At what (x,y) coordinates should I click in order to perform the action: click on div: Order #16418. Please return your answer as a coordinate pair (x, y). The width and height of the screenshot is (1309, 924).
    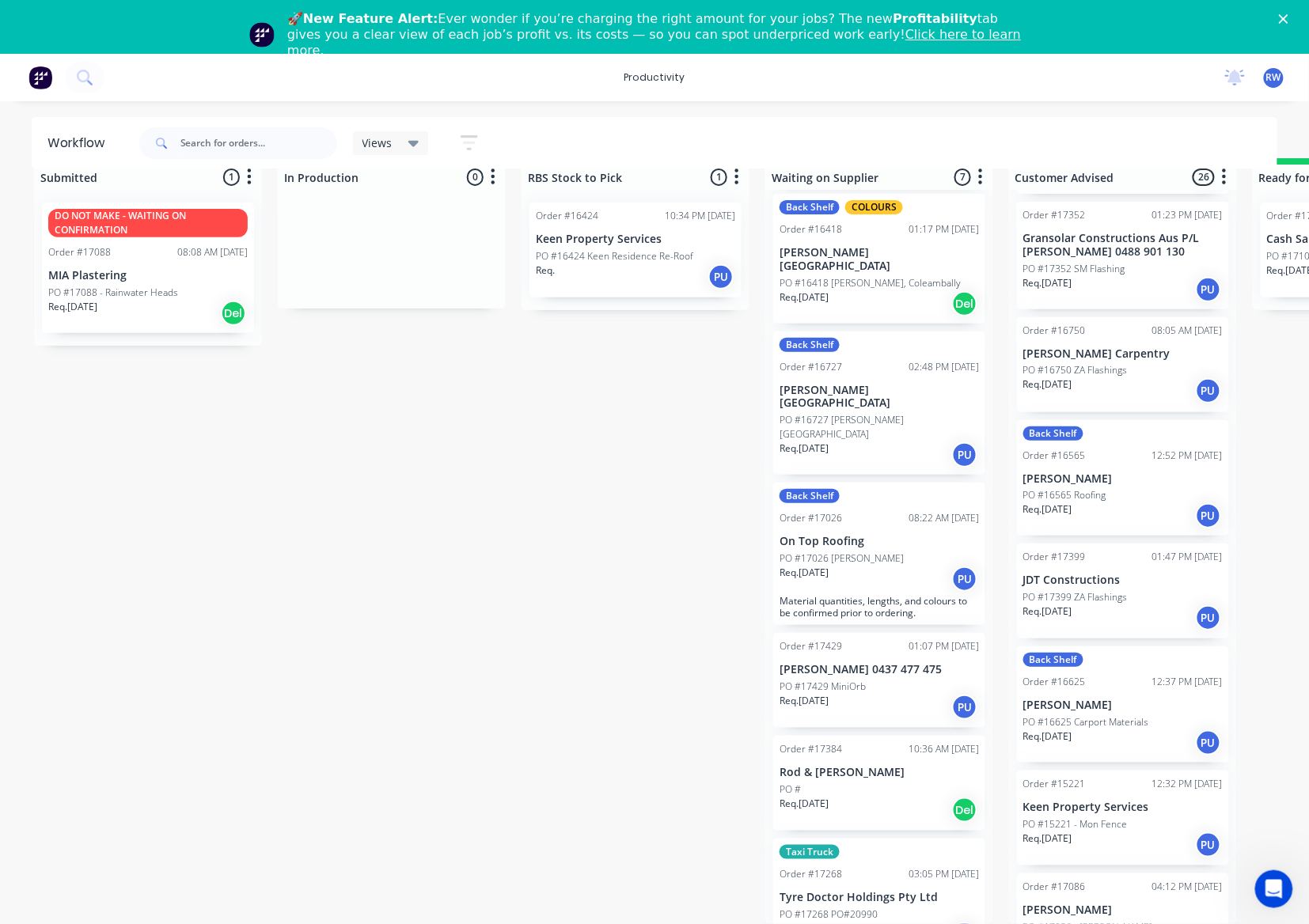
    Looking at the image, I should click on (810, 229).